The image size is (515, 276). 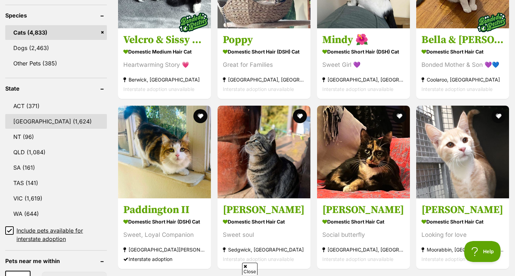 I want to click on img: Luca Quinnell - Domestic Short Hair Cat, so click(x=462, y=152).